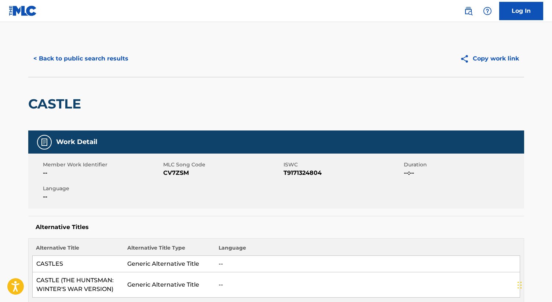 This screenshot has width=552, height=302. I want to click on img: MLC Logo, so click(23, 11).